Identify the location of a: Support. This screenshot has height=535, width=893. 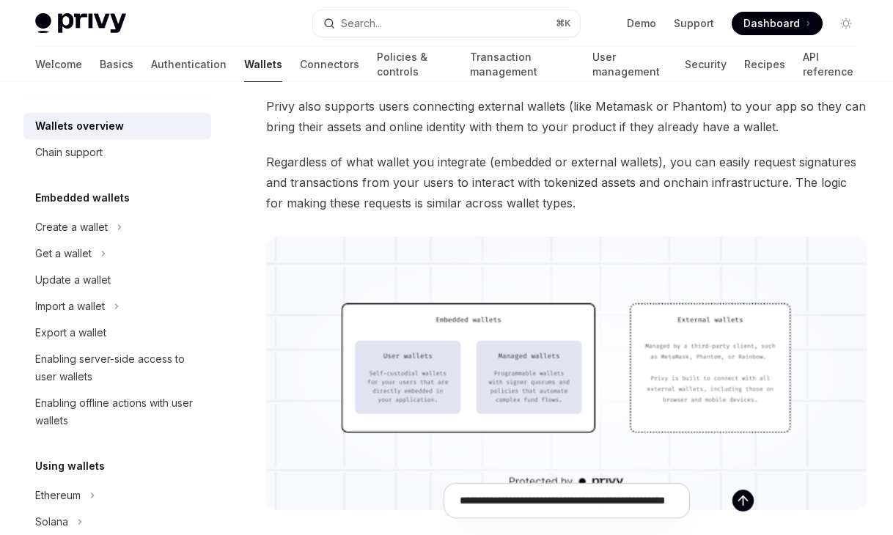
(693, 23).